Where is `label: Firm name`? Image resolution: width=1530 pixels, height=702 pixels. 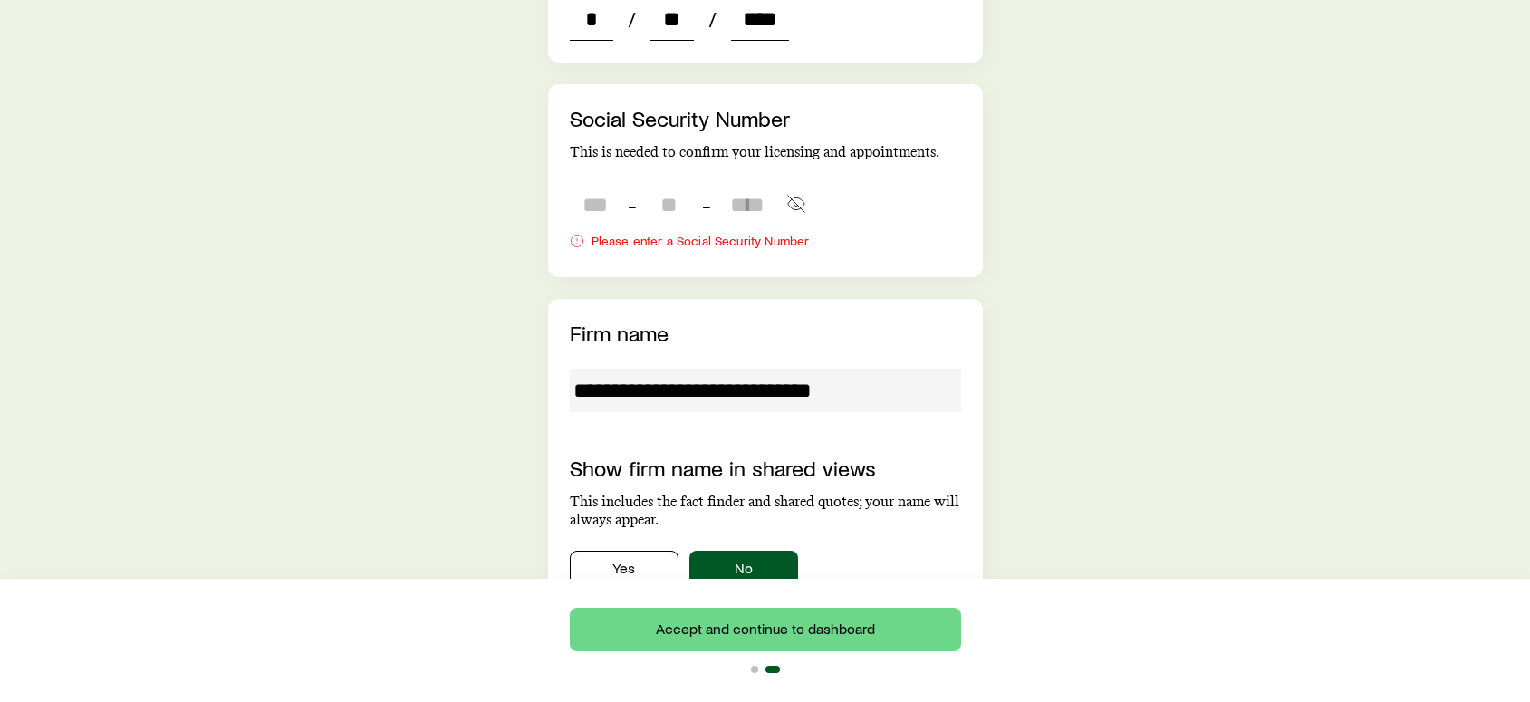 label: Firm name is located at coordinates (619, 333).